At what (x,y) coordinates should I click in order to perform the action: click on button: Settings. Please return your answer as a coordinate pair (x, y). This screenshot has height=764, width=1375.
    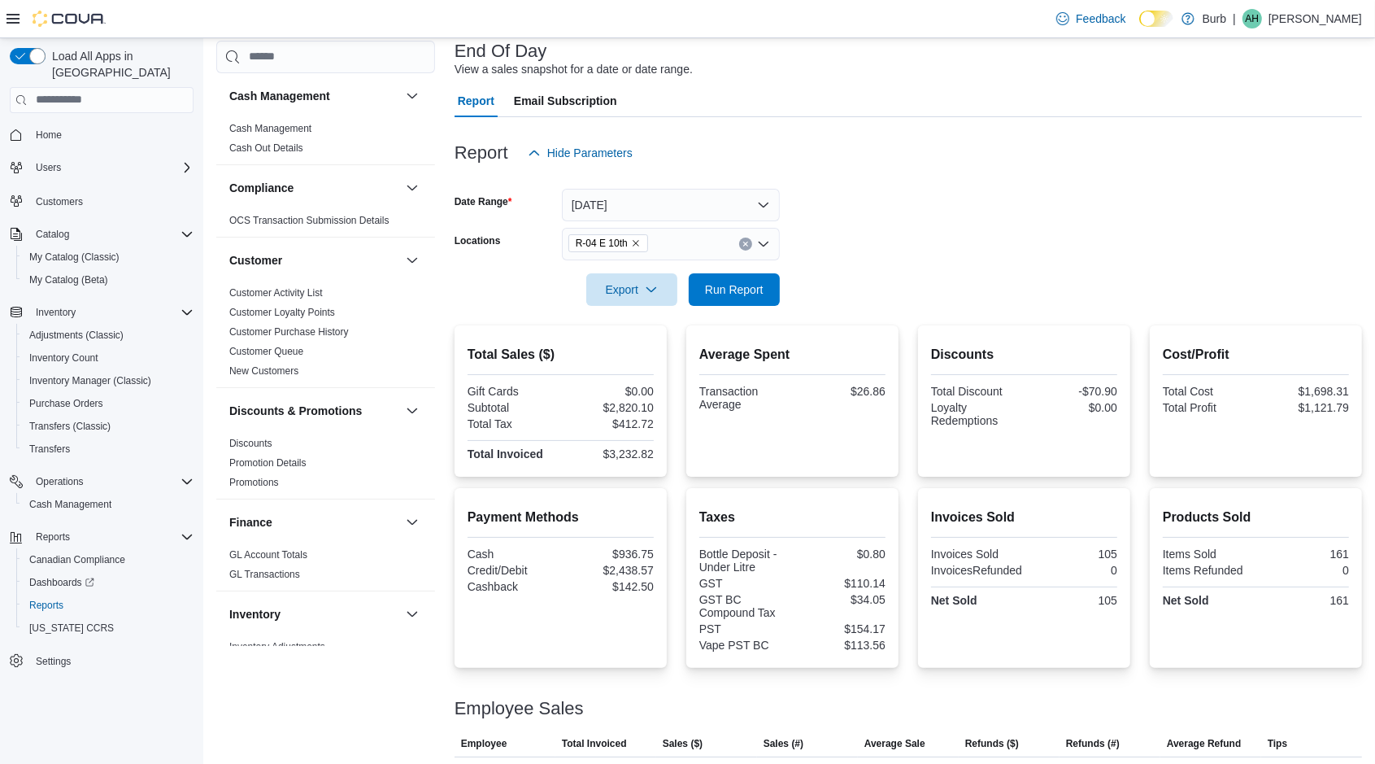
    Looking at the image, I should click on (102, 660).